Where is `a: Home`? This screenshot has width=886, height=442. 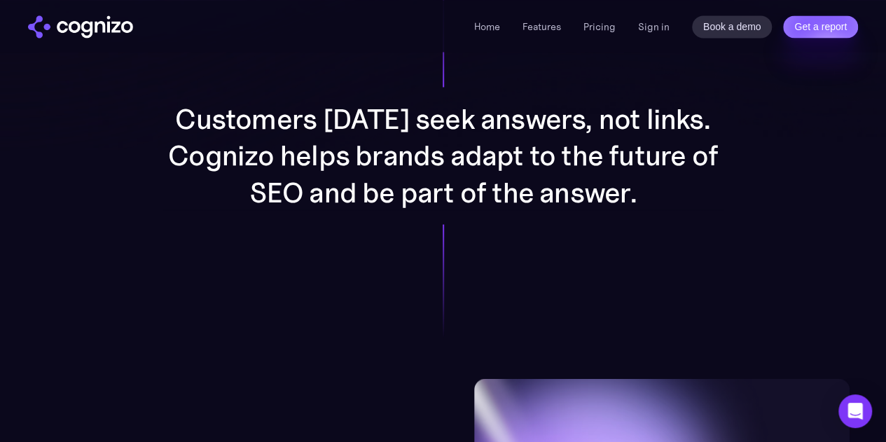
a: Home is located at coordinates (487, 27).